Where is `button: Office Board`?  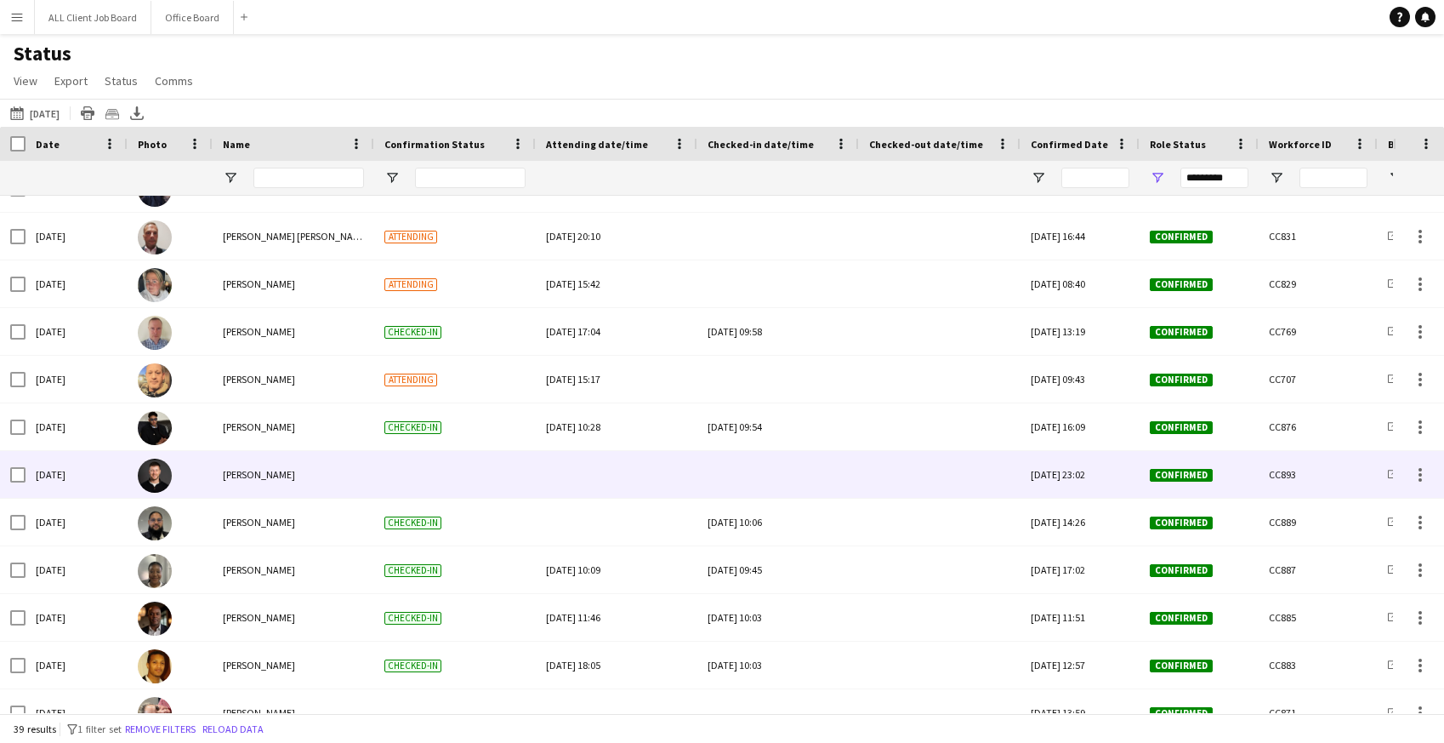
button: Office Board is located at coordinates (192, 17).